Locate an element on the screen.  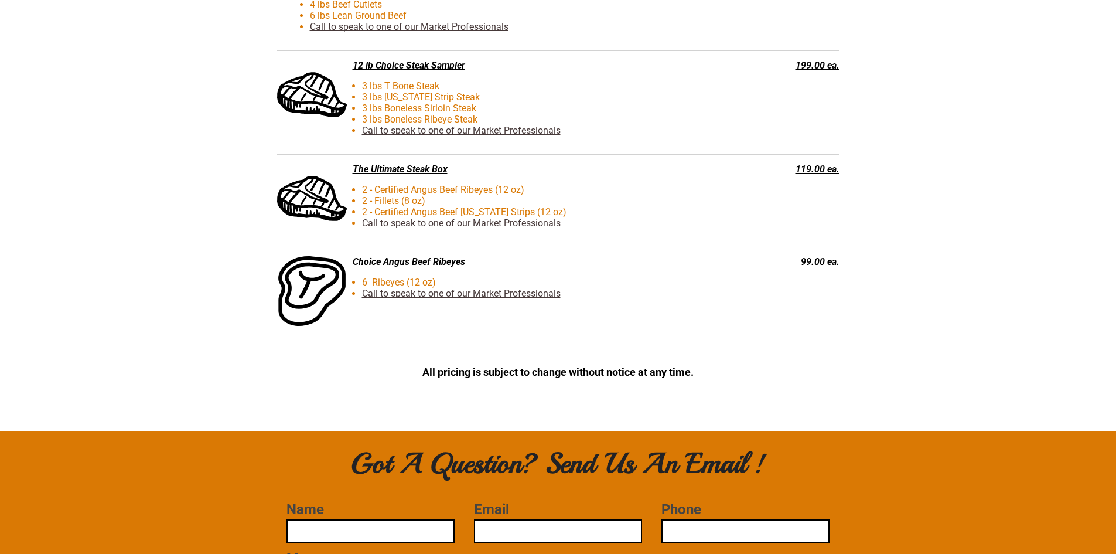
li: 6 Ribeyes (12 oz) is located at coordinates (520, 282).